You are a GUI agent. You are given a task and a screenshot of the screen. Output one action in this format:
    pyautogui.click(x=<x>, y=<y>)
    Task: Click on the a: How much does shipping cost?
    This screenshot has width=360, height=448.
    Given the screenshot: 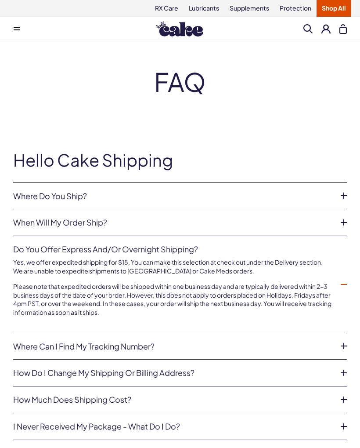 What is the action you would take?
    pyautogui.click(x=173, y=399)
    